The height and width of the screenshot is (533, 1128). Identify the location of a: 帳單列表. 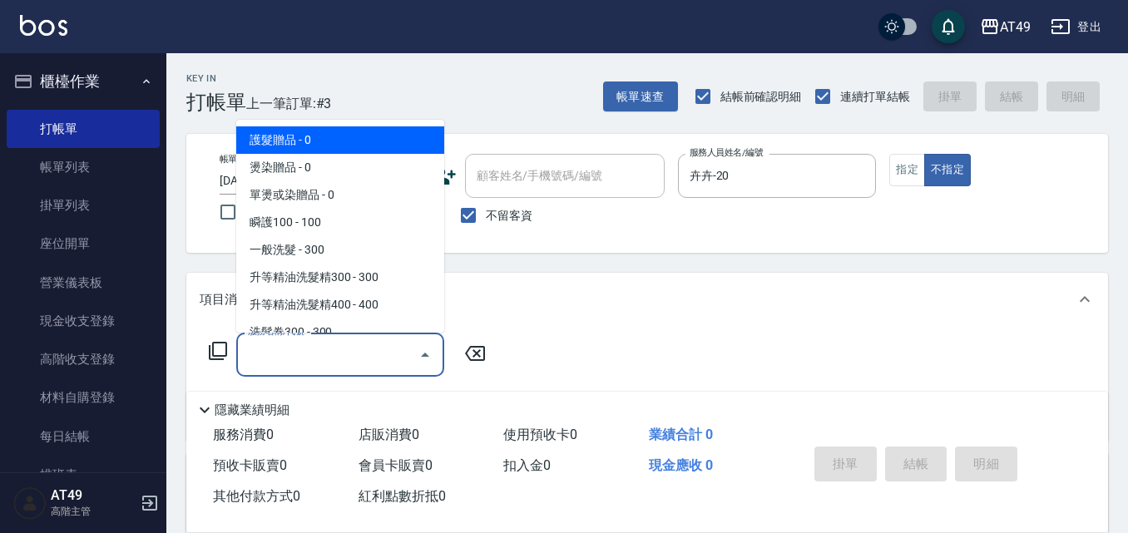
(83, 167).